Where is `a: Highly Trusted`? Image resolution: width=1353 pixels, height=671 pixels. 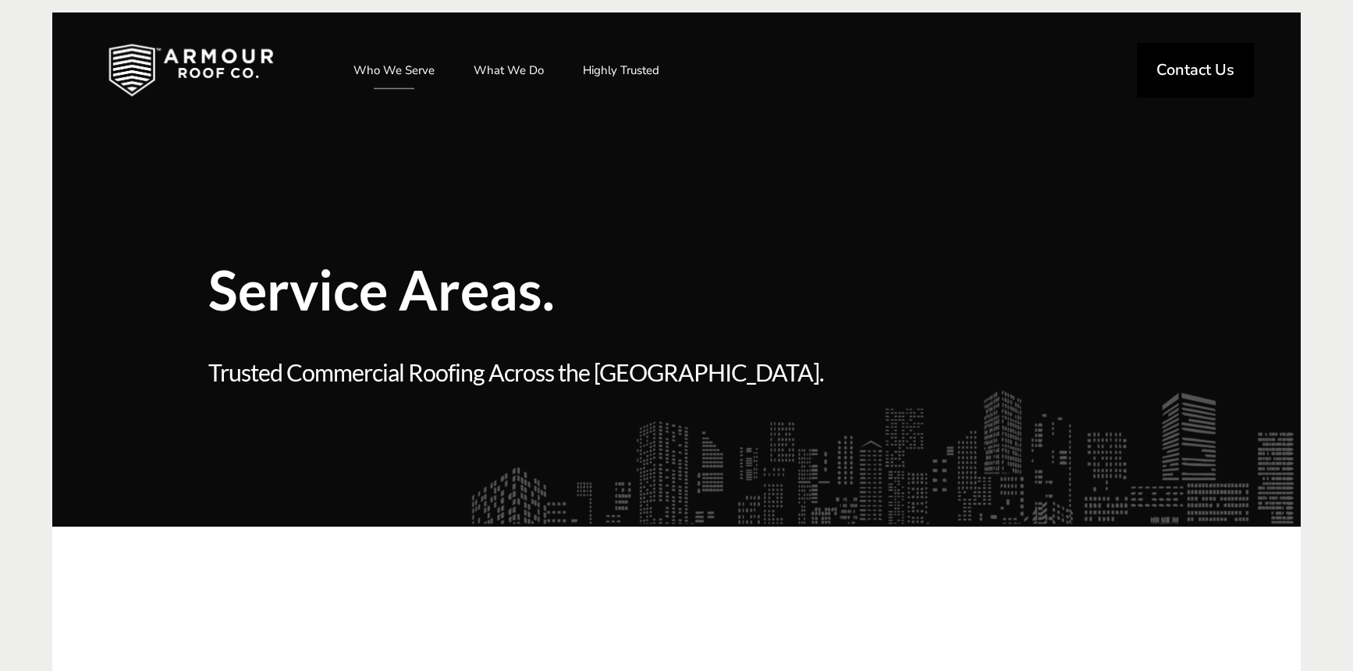 a: Highly Trusted is located at coordinates (621, 70).